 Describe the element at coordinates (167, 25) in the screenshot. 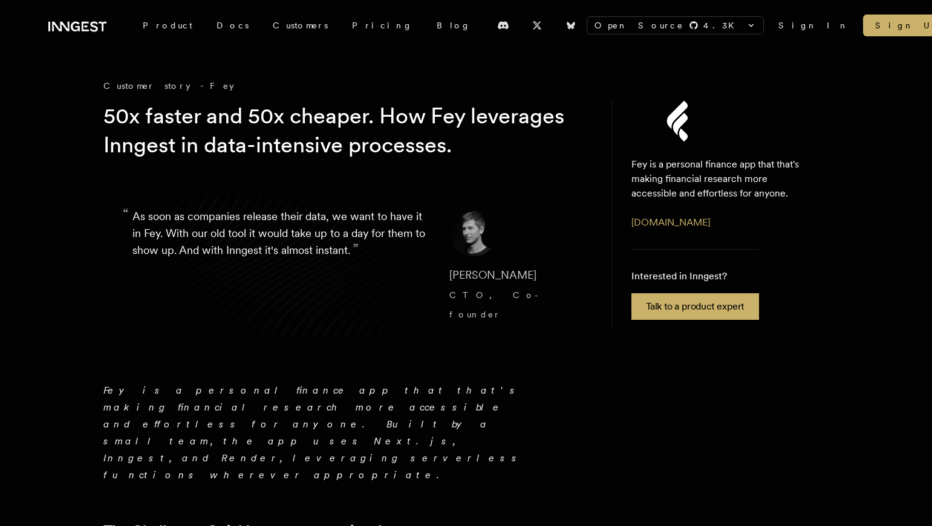

I see `div: Product` at that location.